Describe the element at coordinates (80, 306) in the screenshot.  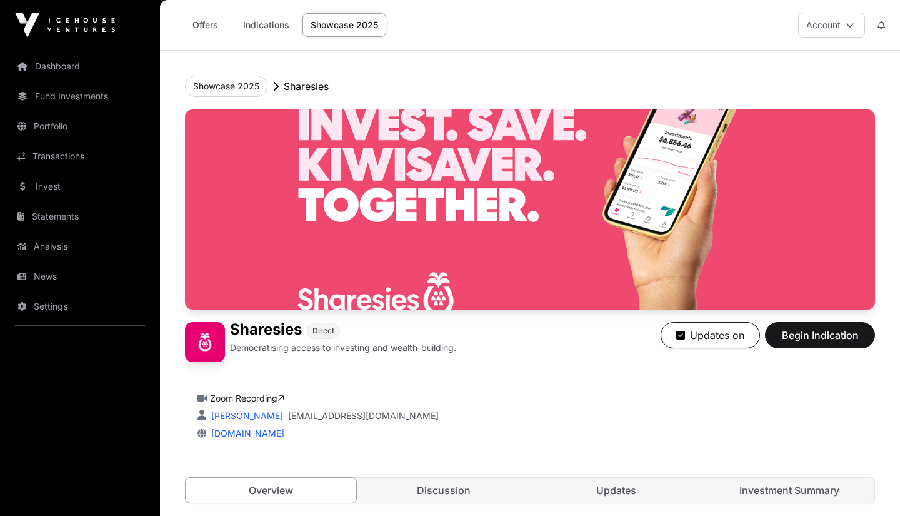
I see `a: Settings` at that location.